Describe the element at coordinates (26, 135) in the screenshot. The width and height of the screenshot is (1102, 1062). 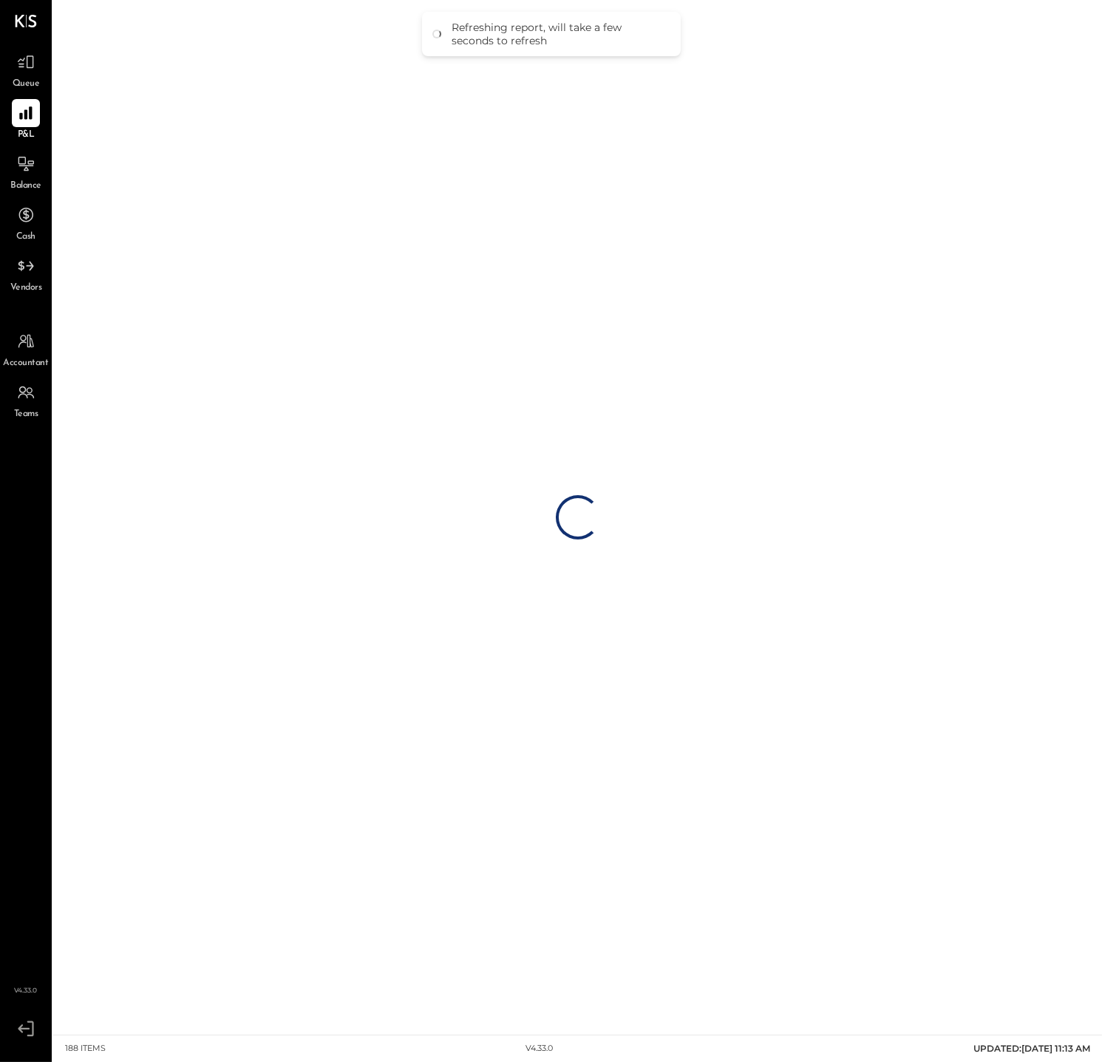
I see `span: P&L` at that location.